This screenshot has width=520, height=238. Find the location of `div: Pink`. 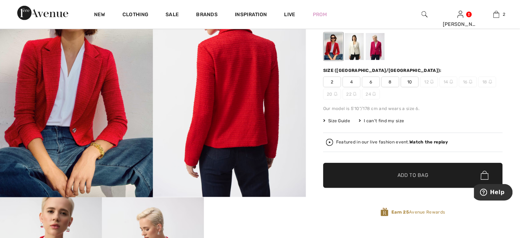

div: Pink is located at coordinates (375, 46).